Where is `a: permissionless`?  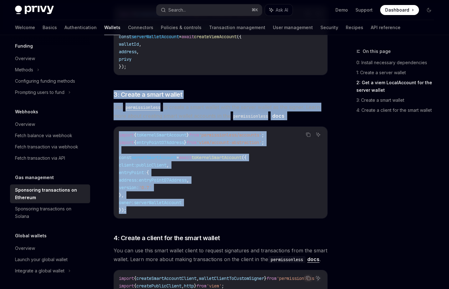
a: permissionless is located at coordinates (143, 107).